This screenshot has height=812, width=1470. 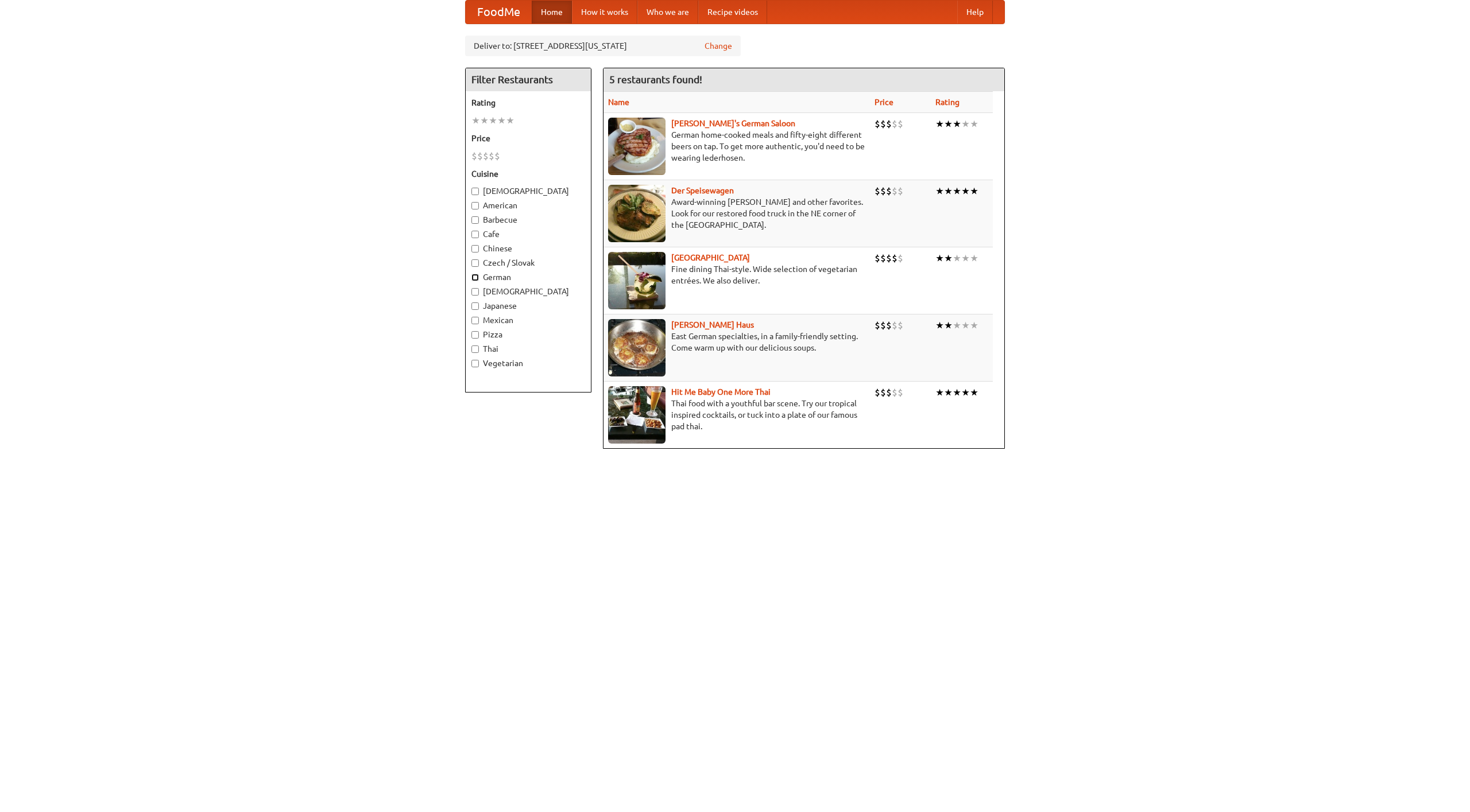 What do you see at coordinates (528, 234) in the screenshot?
I see `label: Cafe` at bounding box center [528, 234].